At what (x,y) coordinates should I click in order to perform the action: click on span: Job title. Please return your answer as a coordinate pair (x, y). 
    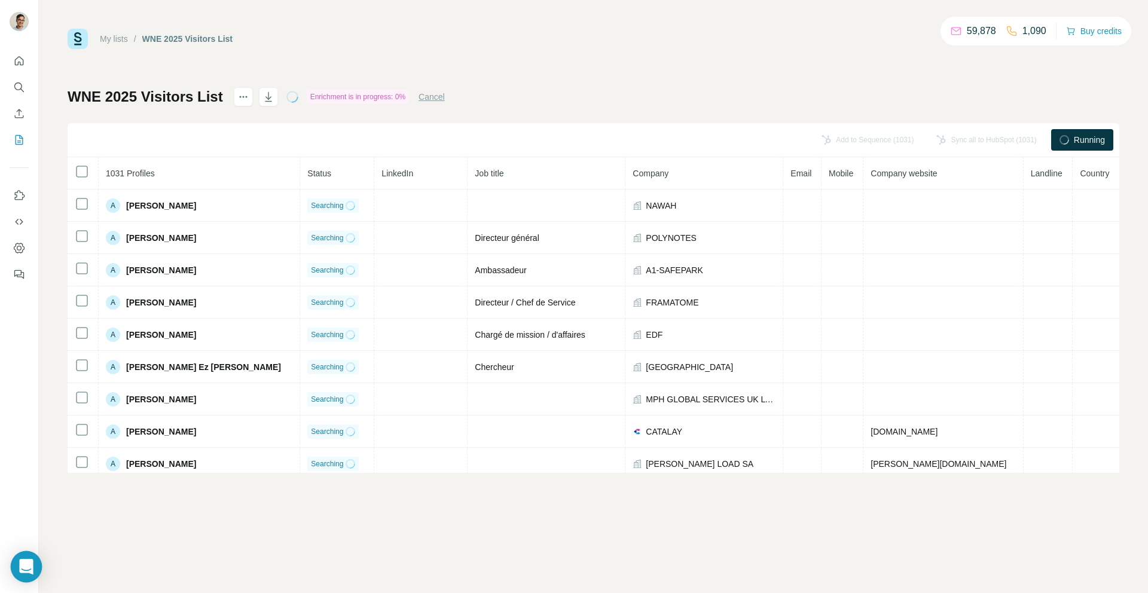
    Looking at the image, I should click on (489, 173).